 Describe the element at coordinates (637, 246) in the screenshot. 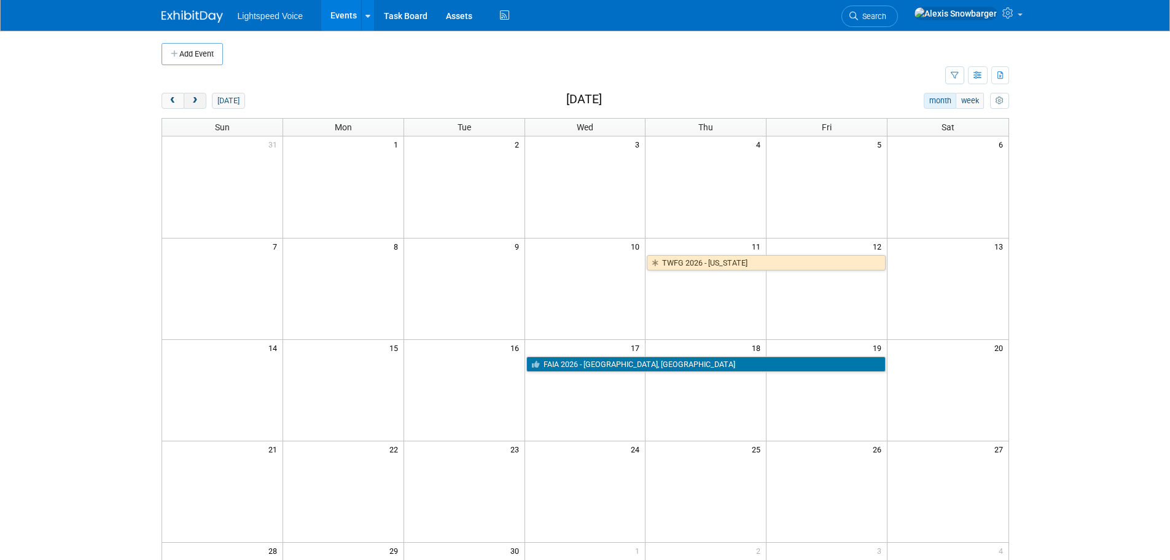

I see `span: 10` at that location.